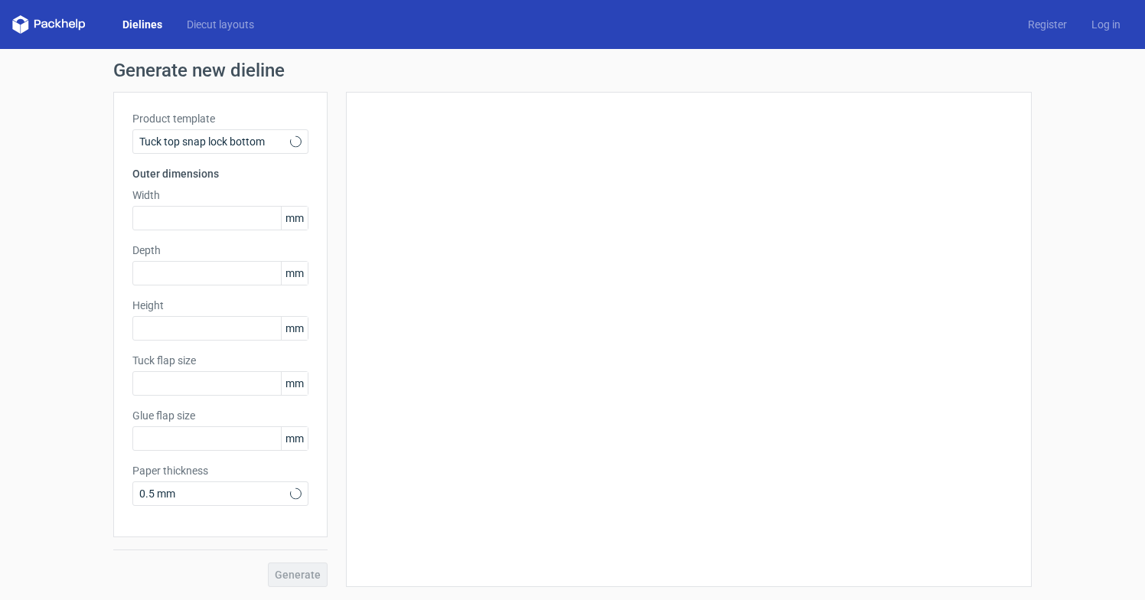 The image size is (1145, 600). What do you see at coordinates (214, 494) in the screenshot?
I see `span: 0.5 mm` at bounding box center [214, 494].